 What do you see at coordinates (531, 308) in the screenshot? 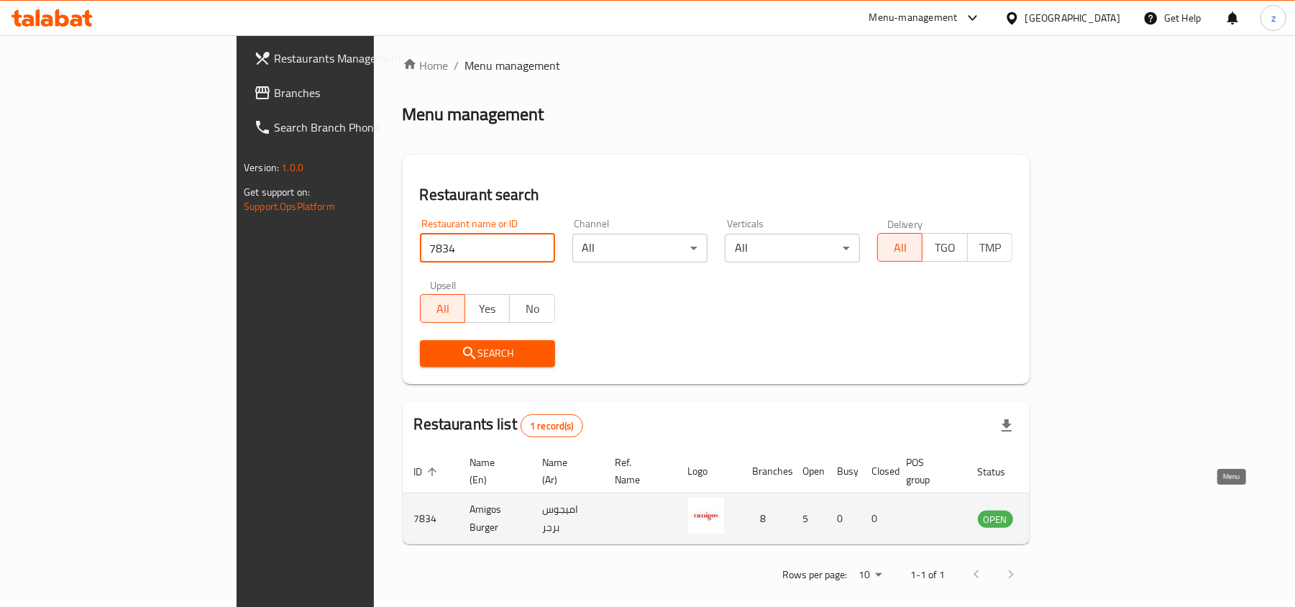
I see `button: No` at bounding box center [531, 308].